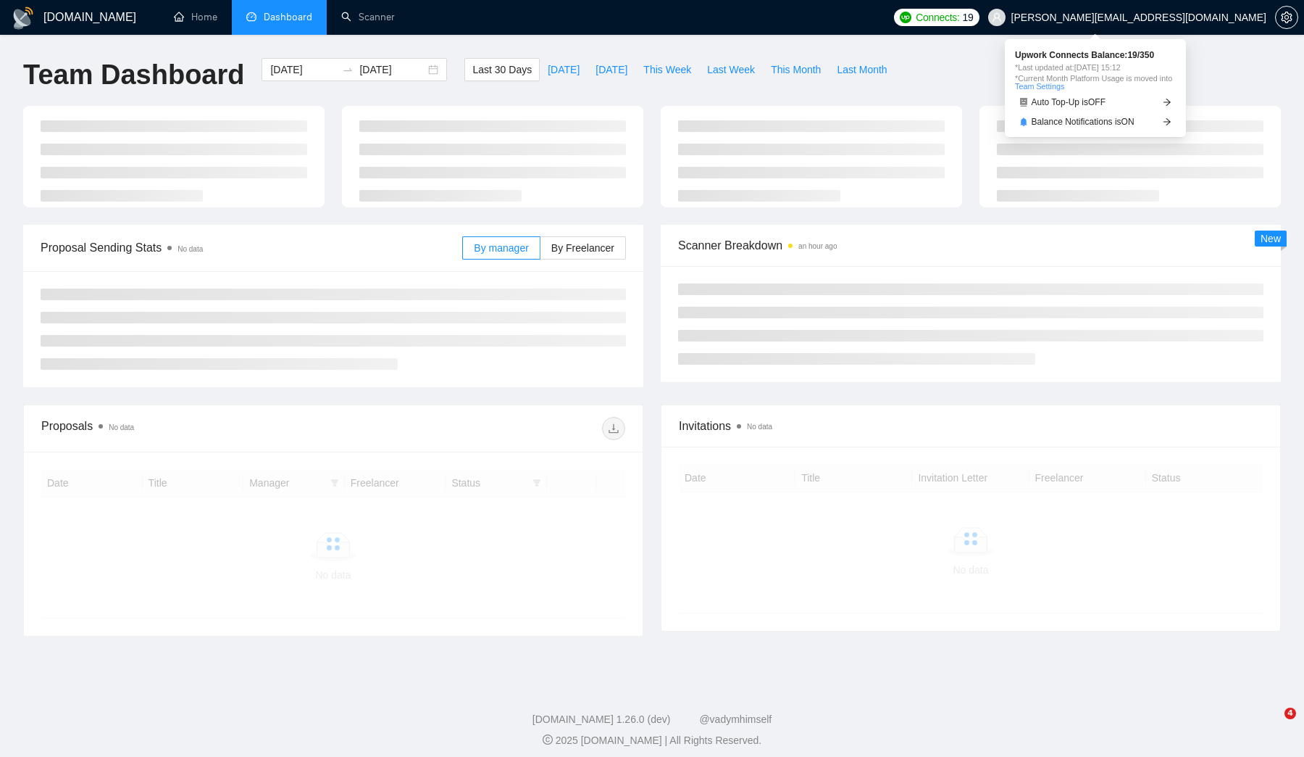 The height and width of the screenshot is (757, 1304). I want to click on span: setting, so click(1287, 17).